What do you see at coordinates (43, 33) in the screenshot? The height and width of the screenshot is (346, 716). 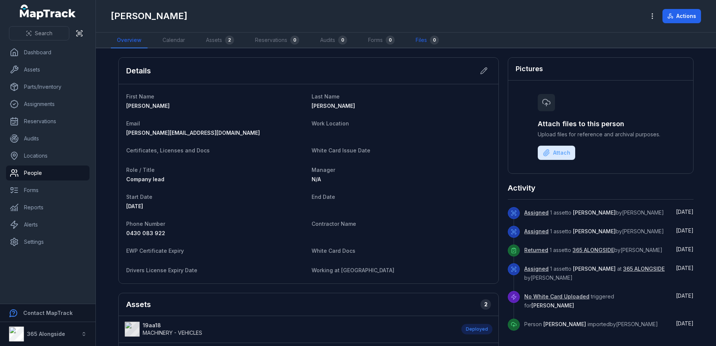 I see `span: Search` at bounding box center [43, 33].